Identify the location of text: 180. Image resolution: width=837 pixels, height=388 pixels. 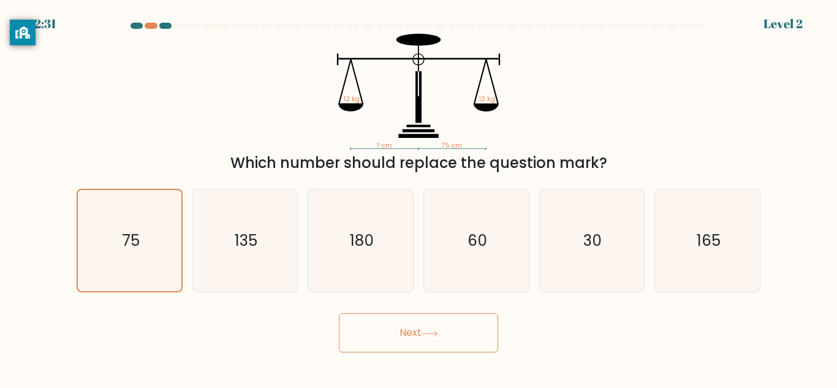
(362, 240).